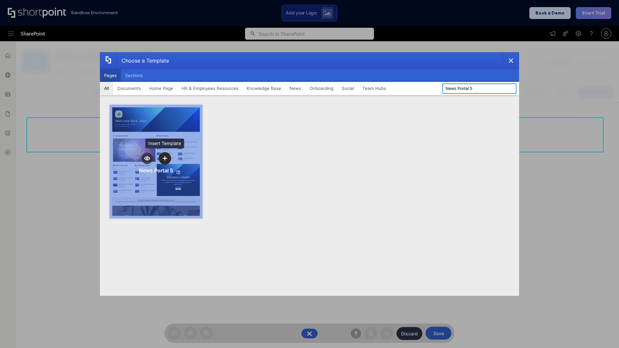 The image size is (619, 348). I want to click on button: HR & Employees Resources, so click(210, 88).